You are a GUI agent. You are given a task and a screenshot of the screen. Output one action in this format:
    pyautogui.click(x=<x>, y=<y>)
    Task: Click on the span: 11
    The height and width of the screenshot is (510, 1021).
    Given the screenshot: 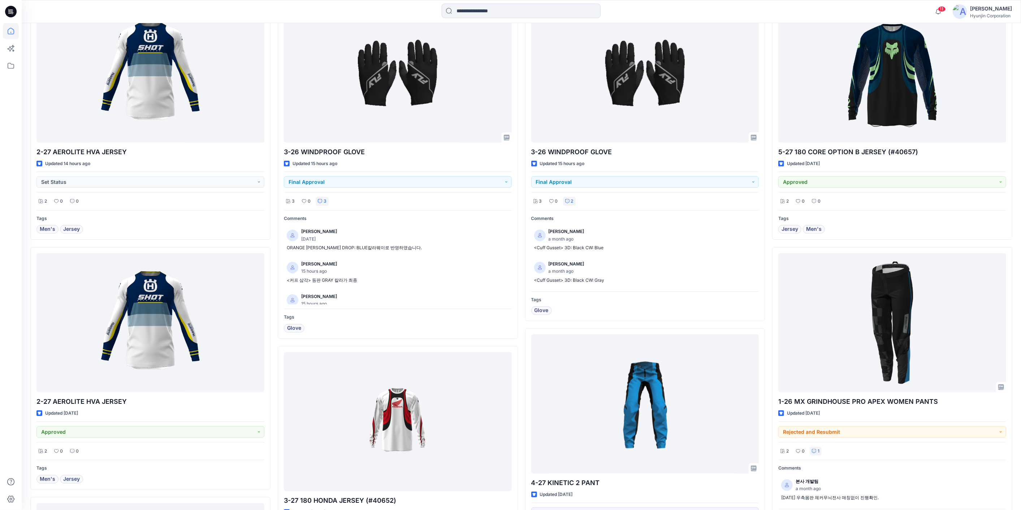 What is the action you would take?
    pyautogui.click(x=941, y=9)
    